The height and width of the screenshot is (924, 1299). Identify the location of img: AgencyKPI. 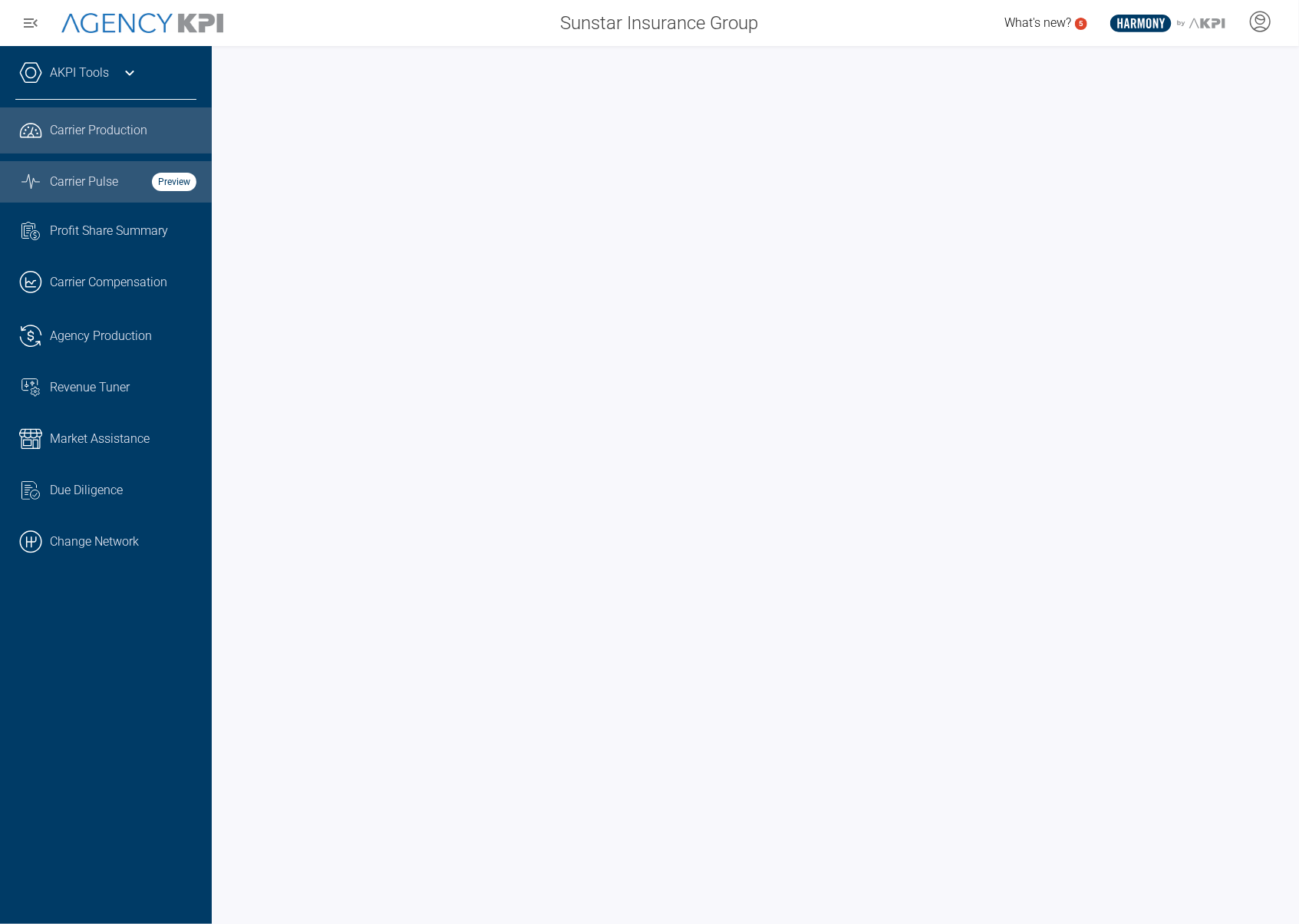
(142, 23).